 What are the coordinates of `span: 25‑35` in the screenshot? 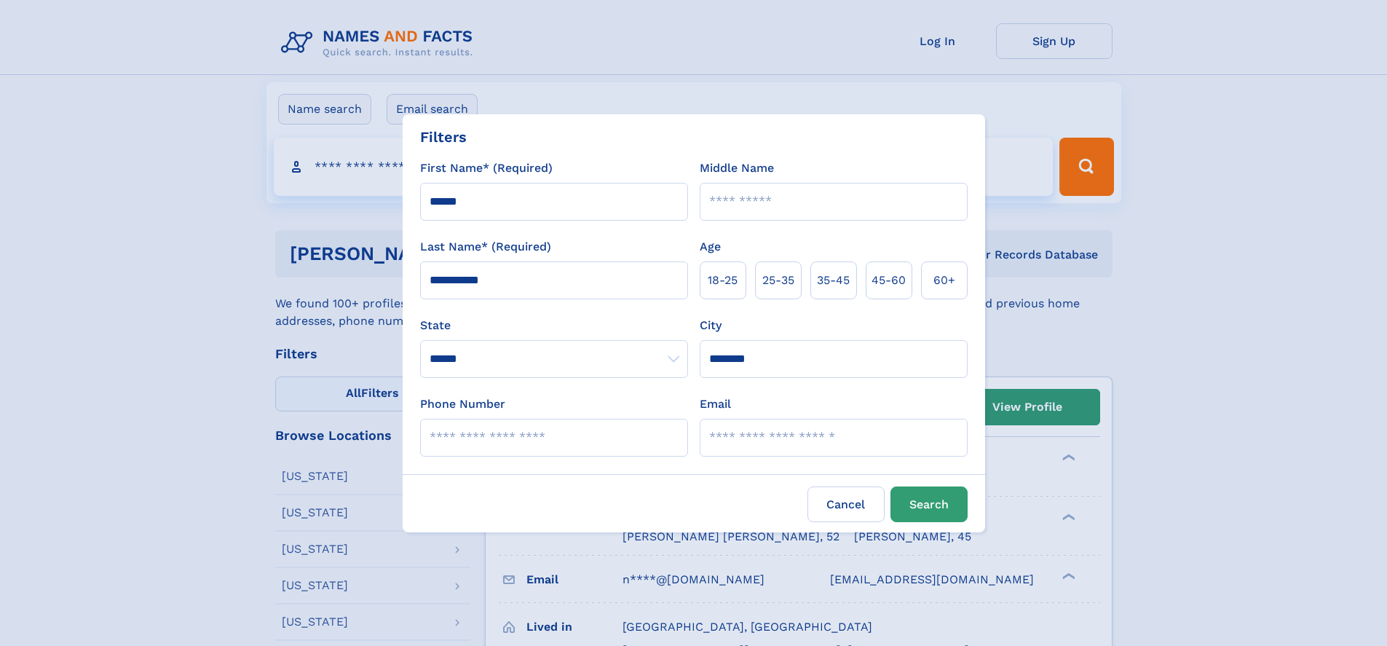 It's located at (778, 280).